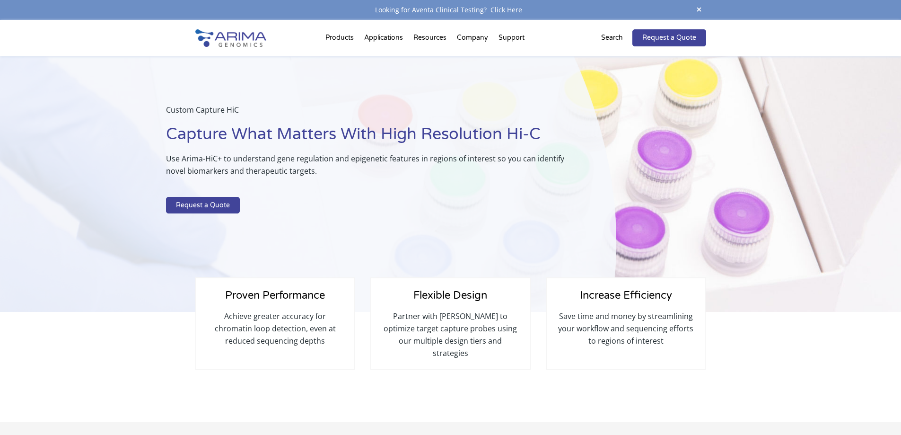 The image size is (901, 435). What do you see at coordinates (451, 10) in the screenshot?
I see `div: Looking for Aventa Clinical Testing?` at bounding box center [451, 10].